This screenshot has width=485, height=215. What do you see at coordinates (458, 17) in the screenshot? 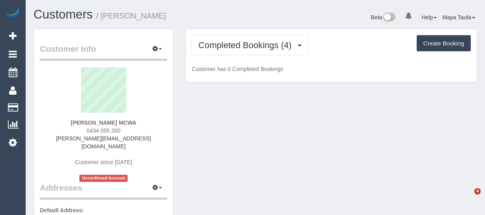
I see `a: Mapa Taufa` at bounding box center [458, 17].